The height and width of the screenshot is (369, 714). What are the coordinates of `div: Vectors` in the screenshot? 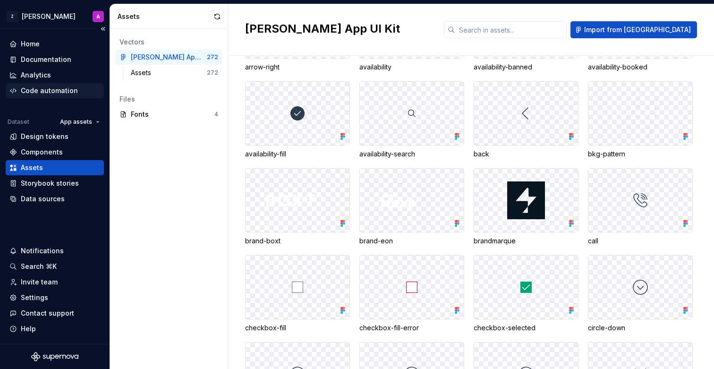 It's located at (169, 42).